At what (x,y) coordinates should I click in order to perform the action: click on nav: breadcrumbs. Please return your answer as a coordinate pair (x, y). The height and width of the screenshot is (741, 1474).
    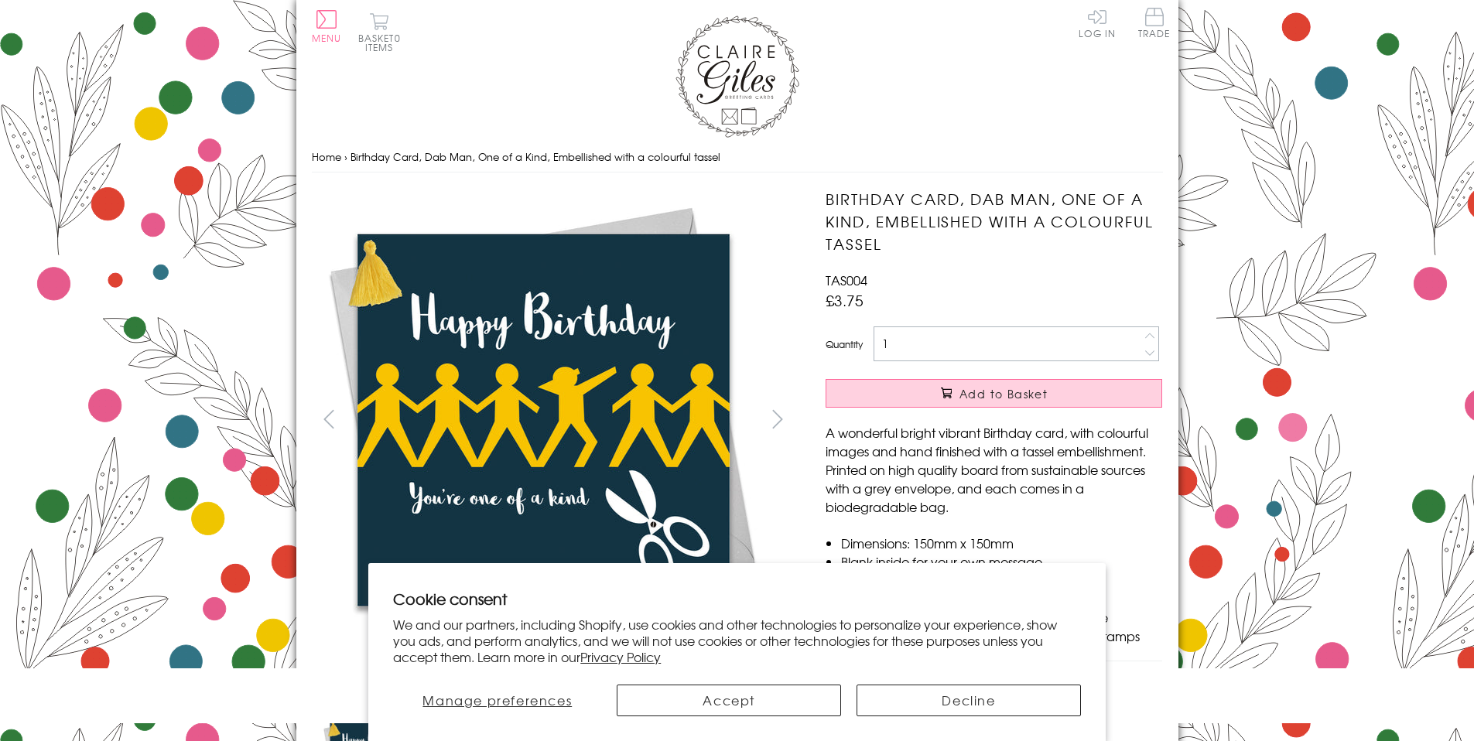
    Looking at the image, I should click on (737, 157).